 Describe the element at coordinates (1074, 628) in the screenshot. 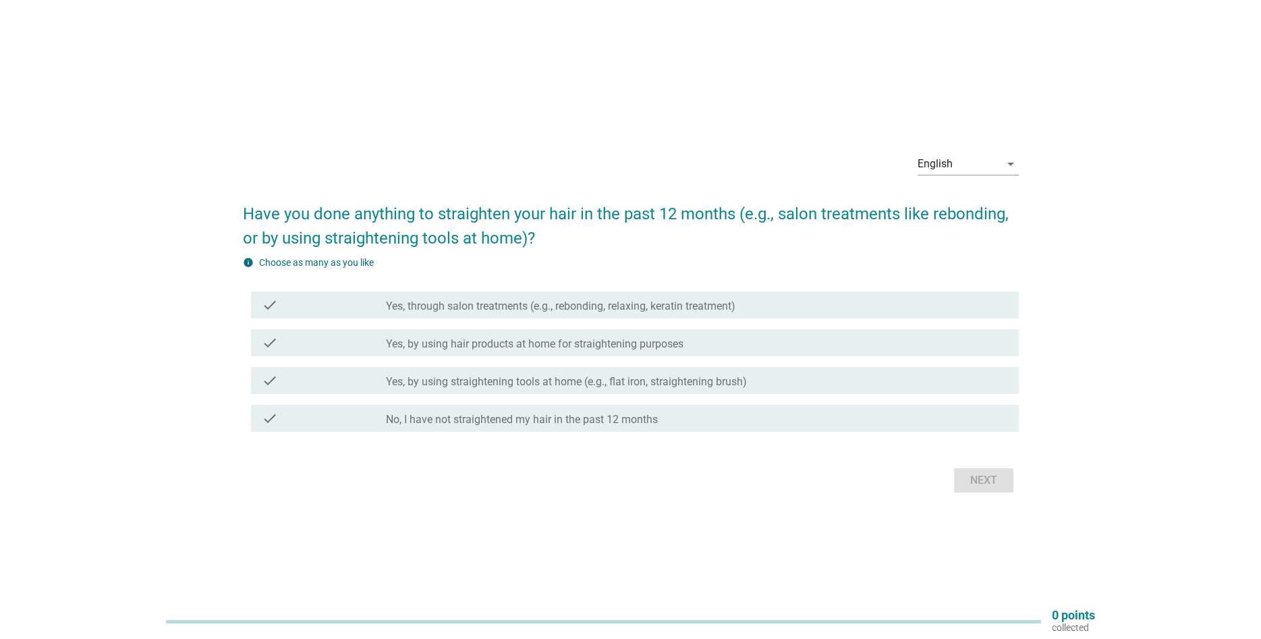

I see `p: collected` at that location.